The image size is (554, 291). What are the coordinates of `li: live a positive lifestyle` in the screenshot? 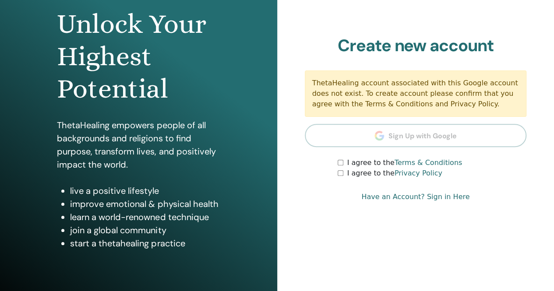 It's located at (145, 191).